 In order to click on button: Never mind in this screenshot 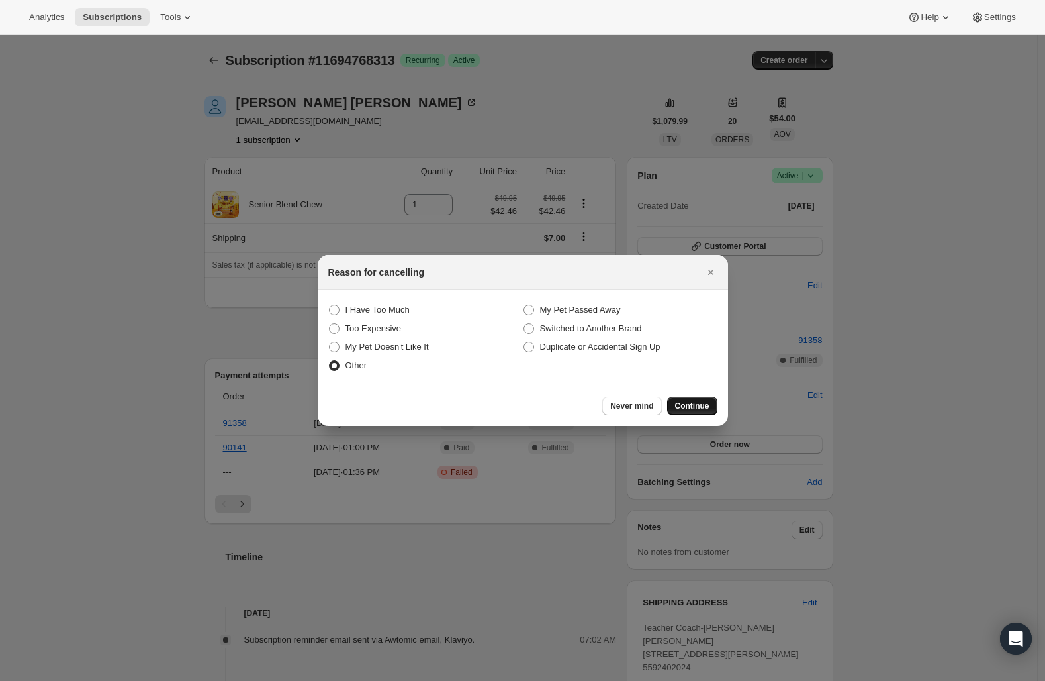, I will do `click(632, 406)`.